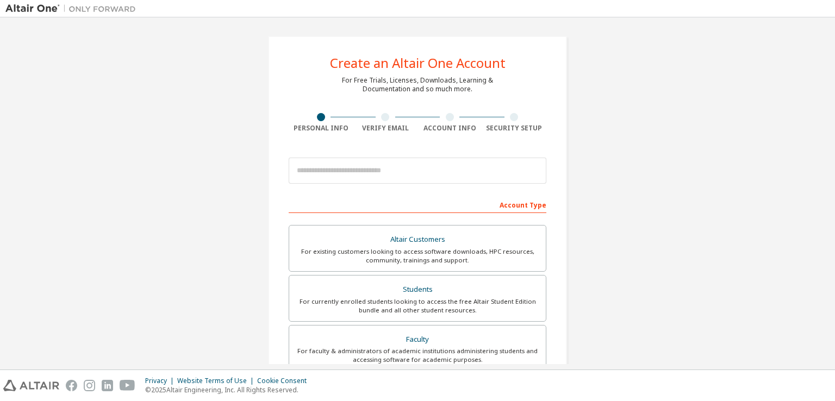 The width and height of the screenshot is (835, 401). What do you see at coordinates (418, 356) in the screenshot?
I see `div: For faculty & administrators of academic institutions administering students and accessing softwa...` at bounding box center [418, 356].